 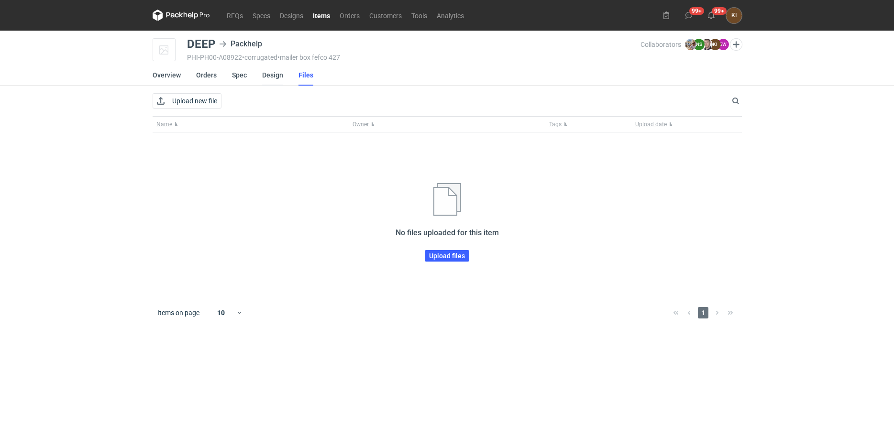 What do you see at coordinates (291, 15) in the screenshot?
I see `a: Designs` at bounding box center [291, 15].